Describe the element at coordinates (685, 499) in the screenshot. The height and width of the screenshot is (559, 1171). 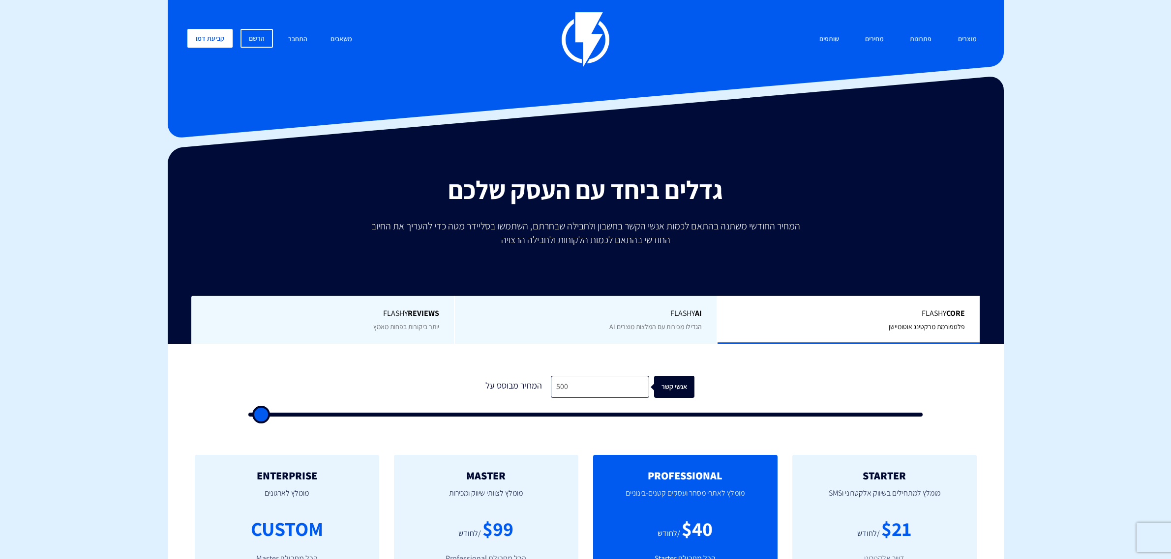
I see `p: מומלץ לאתרי מסחר ועסקים קטנים-בינוניים` at that location.